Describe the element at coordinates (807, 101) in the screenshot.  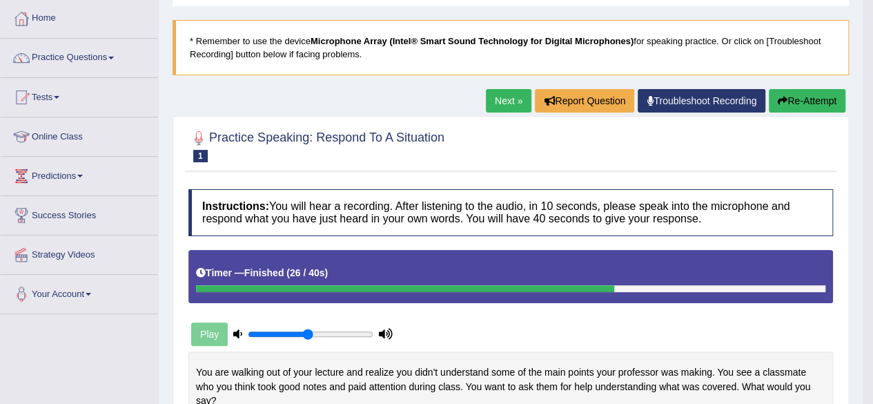
I see `button: Re-Attempt` at that location.